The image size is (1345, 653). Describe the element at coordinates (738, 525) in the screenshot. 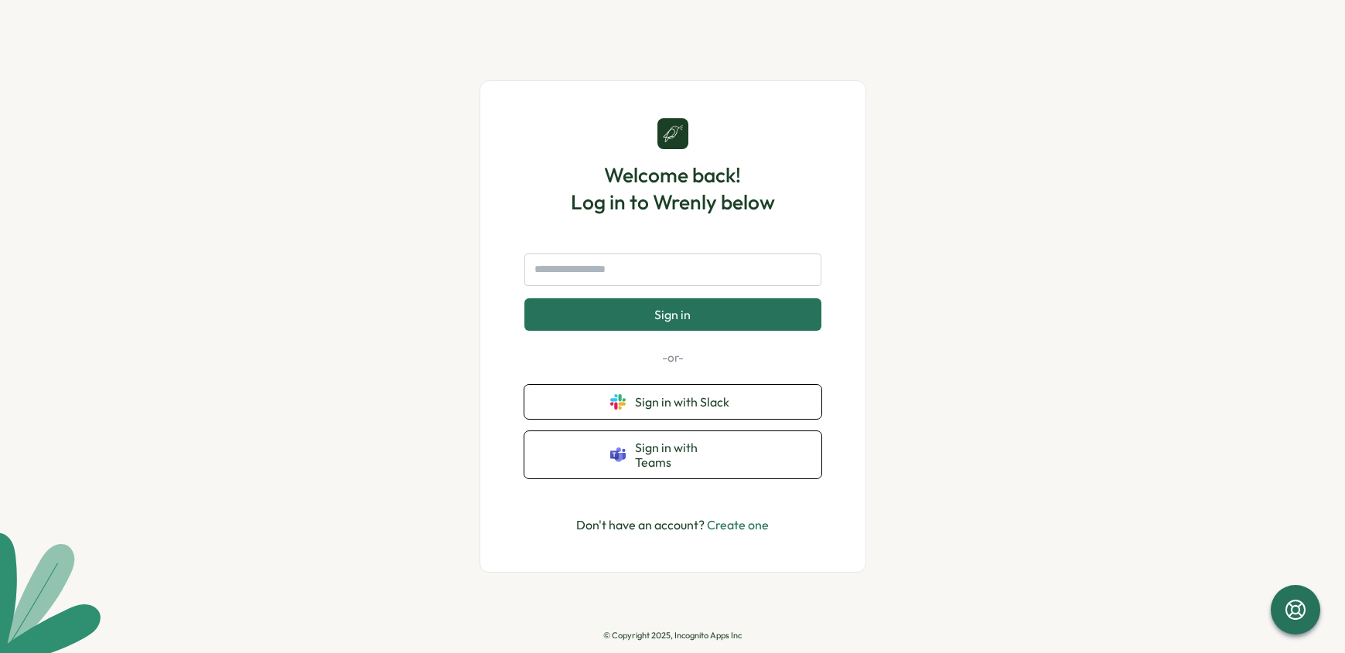

I see `a: Create one` at that location.